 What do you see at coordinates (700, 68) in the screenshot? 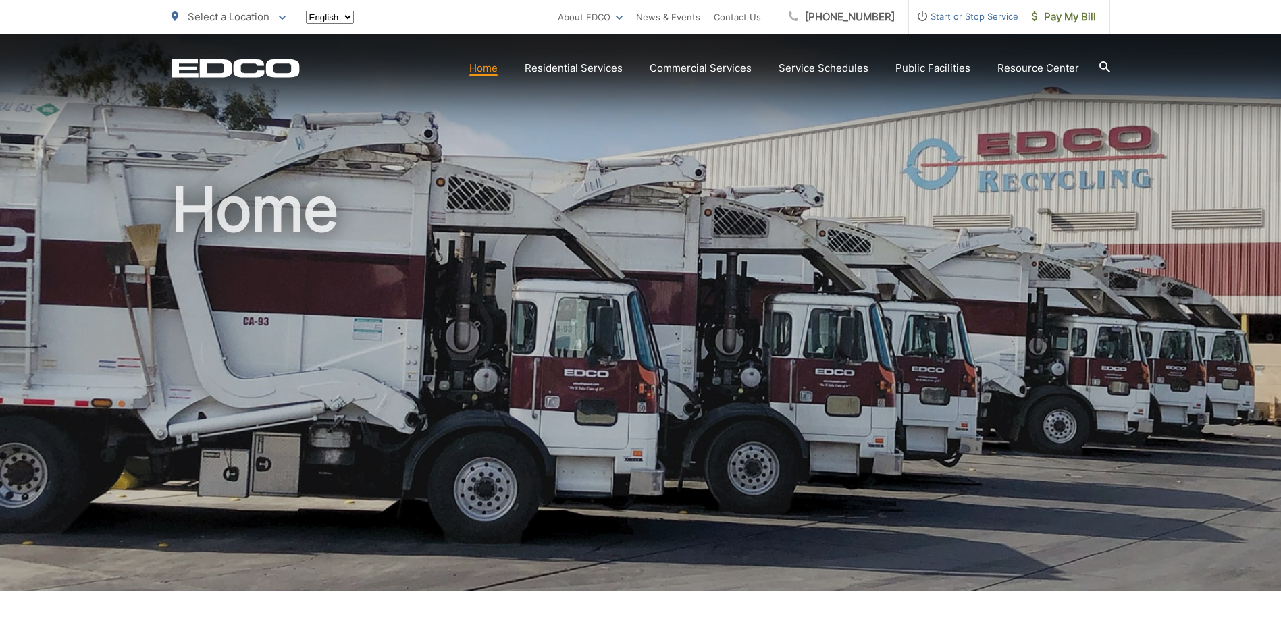
I see `a: Commercial Services` at bounding box center [700, 68].